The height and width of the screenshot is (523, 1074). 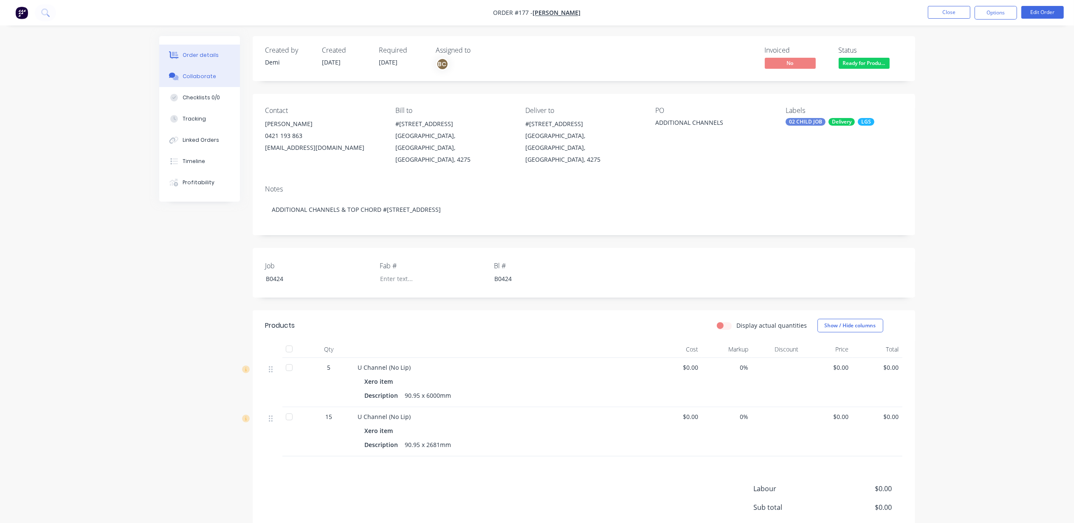 I want to click on div: Notes, so click(x=584, y=189).